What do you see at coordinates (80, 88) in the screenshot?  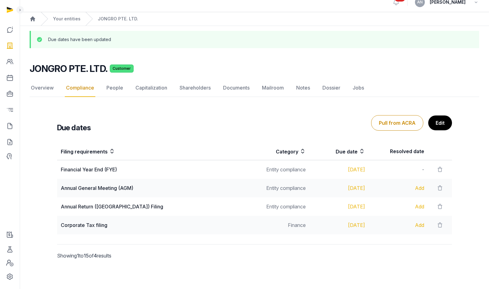 I see `a: Compliance` at bounding box center [80, 88].